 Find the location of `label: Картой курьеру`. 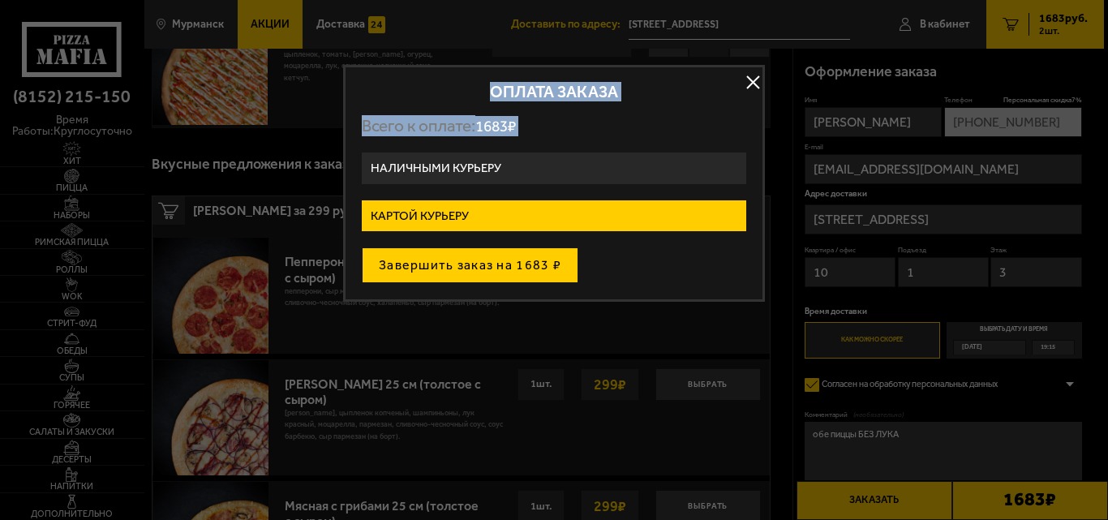

label: Картой курьеру is located at coordinates (554, 216).